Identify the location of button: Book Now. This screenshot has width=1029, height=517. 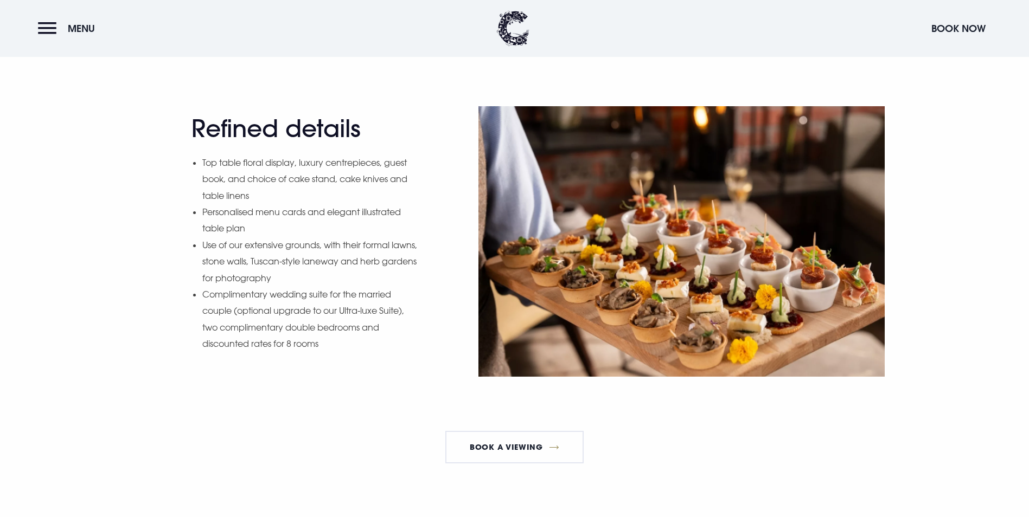
(958, 28).